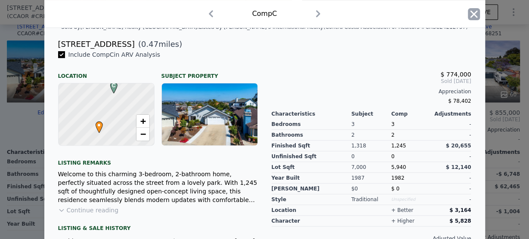  Describe the element at coordinates (398, 167) in the screenshot. I see `span: 5,940` at that location.